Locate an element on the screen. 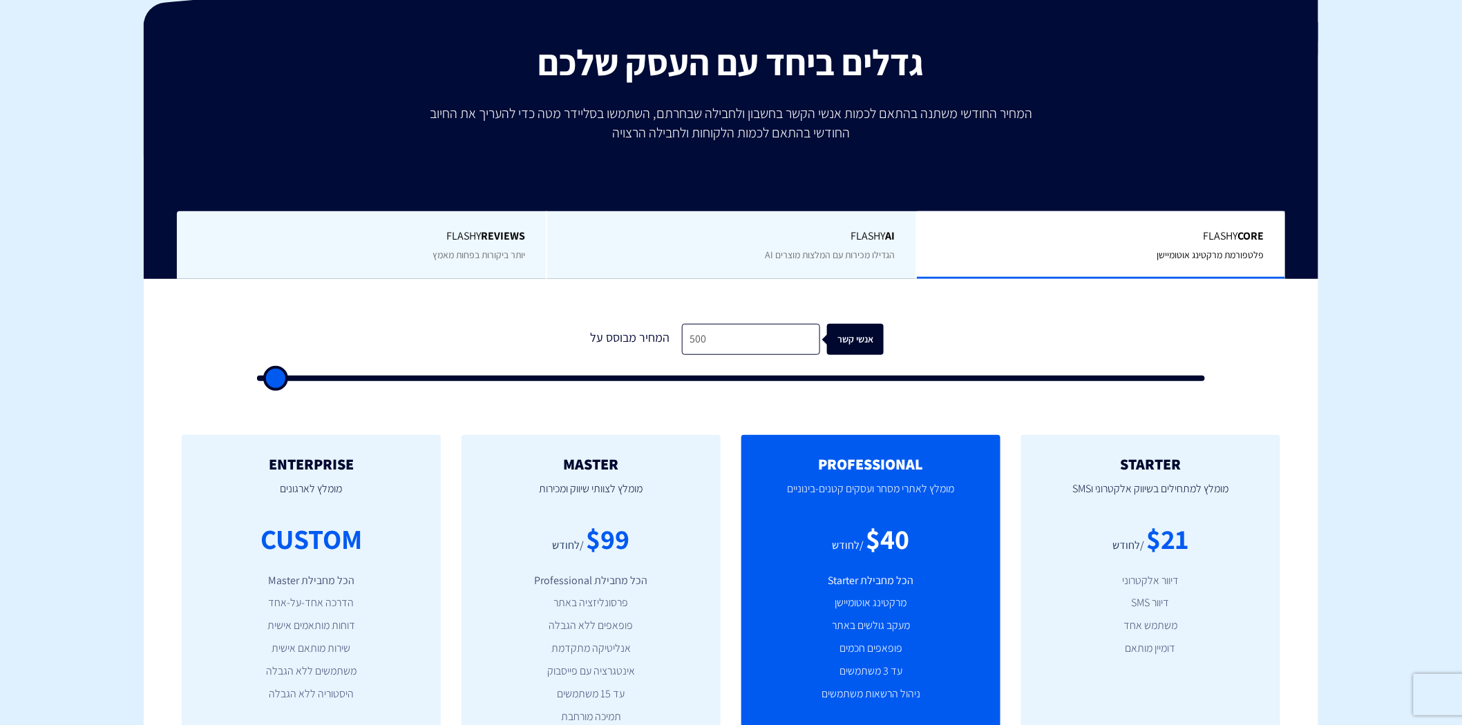 The image size is (1462, 725). li: פרסונליזציה באתר is located at coordinates (591, 603).